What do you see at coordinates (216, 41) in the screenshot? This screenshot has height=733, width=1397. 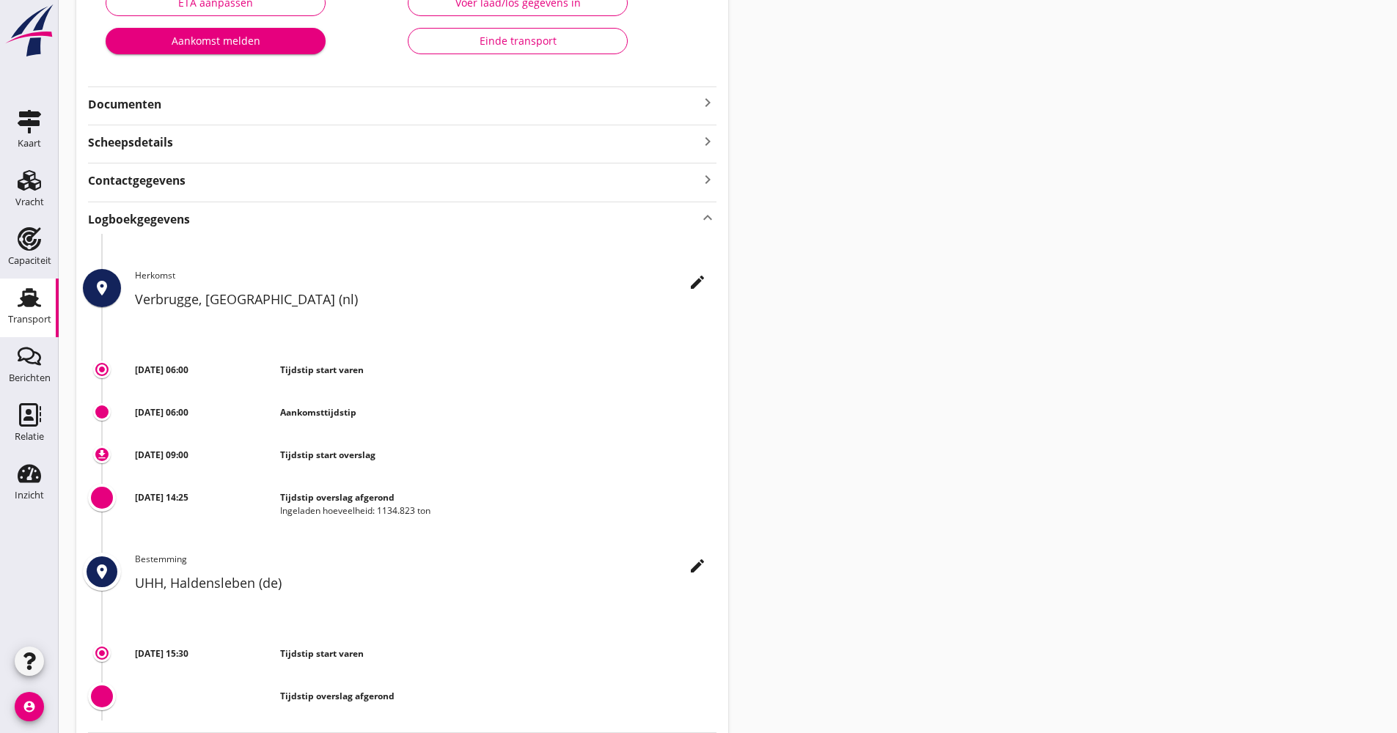 I see `button: Aankomst melden` at bounding box center [216, 41].